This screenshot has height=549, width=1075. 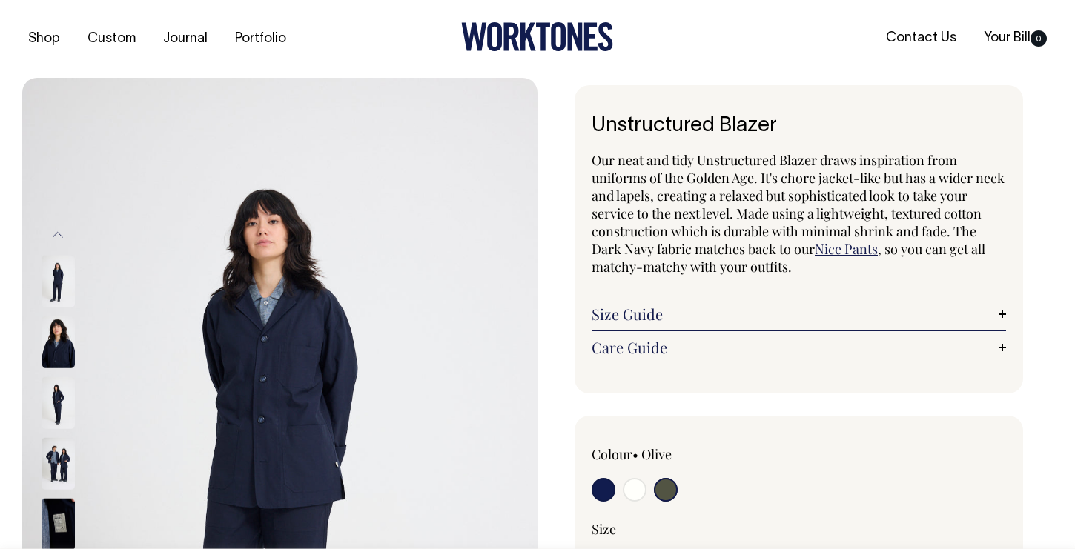 What do you see at coordinates (260, 39) in the screenshot?
I see `a: Portfolio` at bounding box center [260, 39].